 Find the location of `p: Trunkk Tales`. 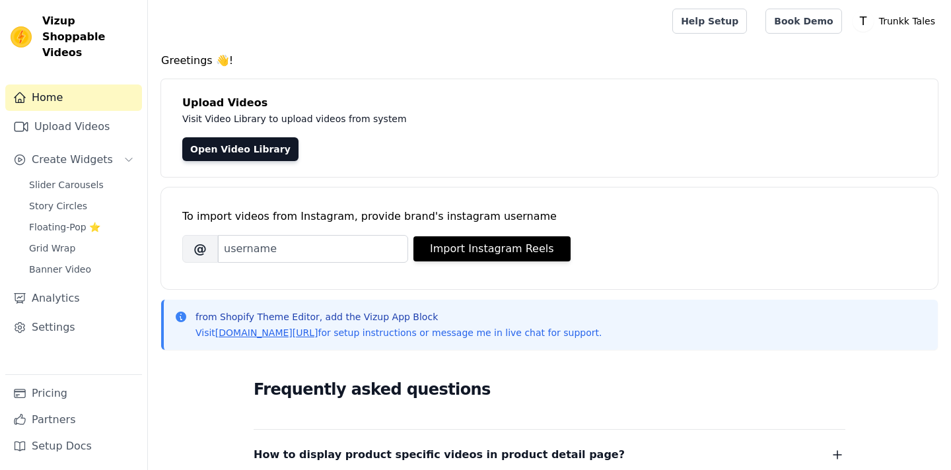

p: Trunkk Tales is located at coordinates (907, 21).